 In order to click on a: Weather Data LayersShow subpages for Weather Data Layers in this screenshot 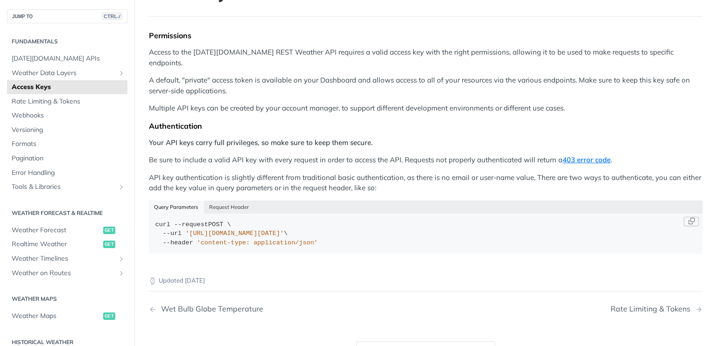, I will do `click(67, 73)`.